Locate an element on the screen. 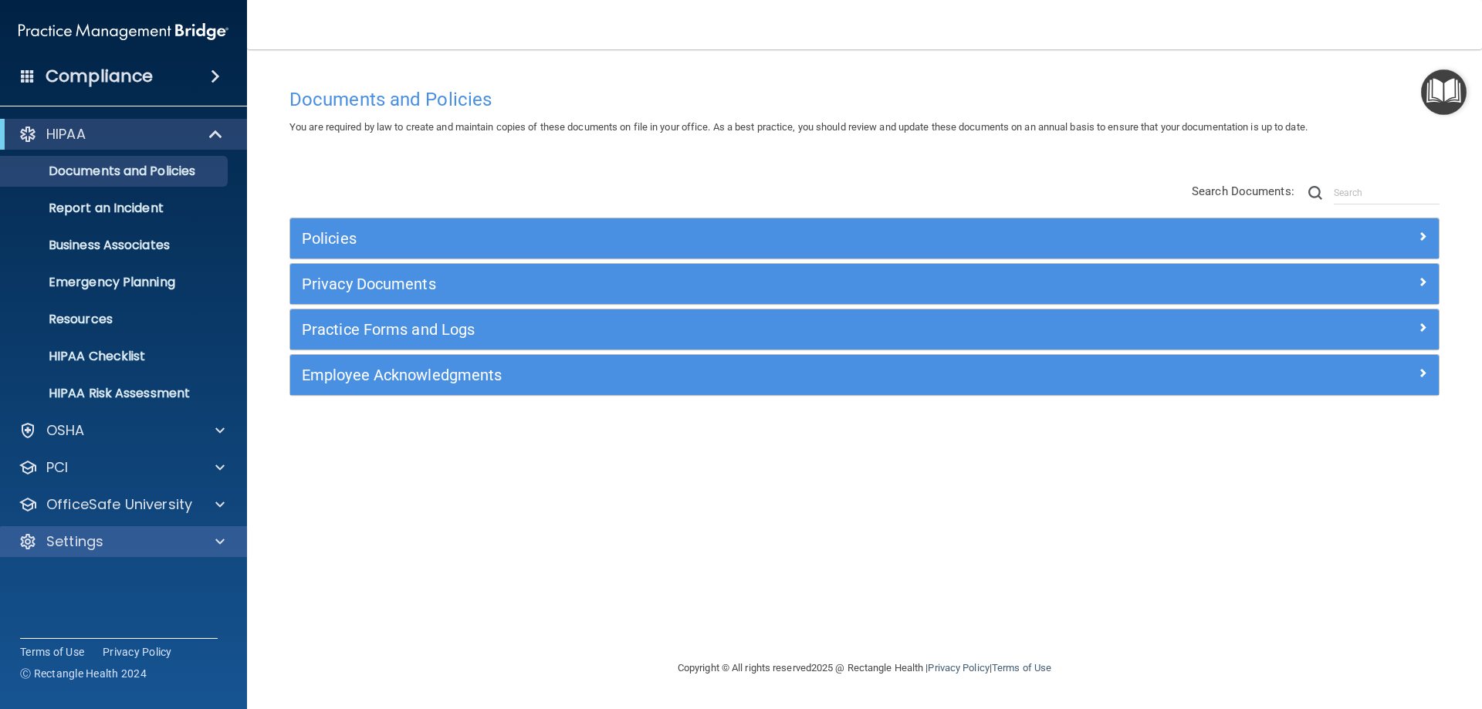  span: Ⓒ Rectangle Health 2024 is located at coordinates (83, 674).